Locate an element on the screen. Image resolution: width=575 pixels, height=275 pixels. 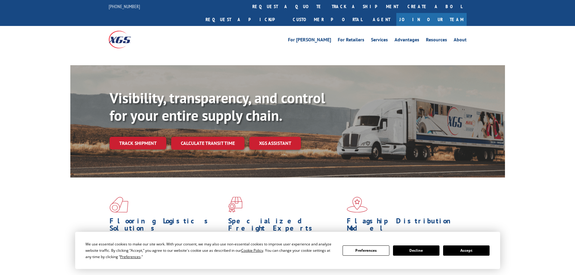
a: Advantages is located at coordinates (407, 41).